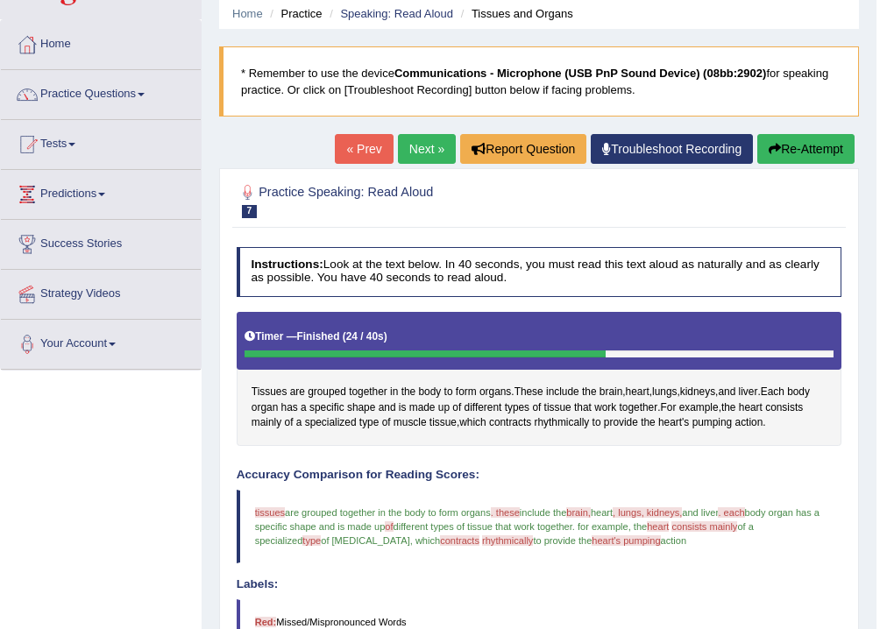  I want to click on b: 24 / 40s, so click(365, 337).